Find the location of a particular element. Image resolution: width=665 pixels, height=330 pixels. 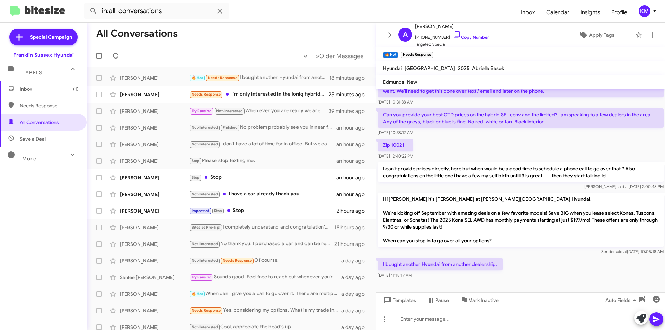

small: Needs Response is located at coordinates (417, 55).